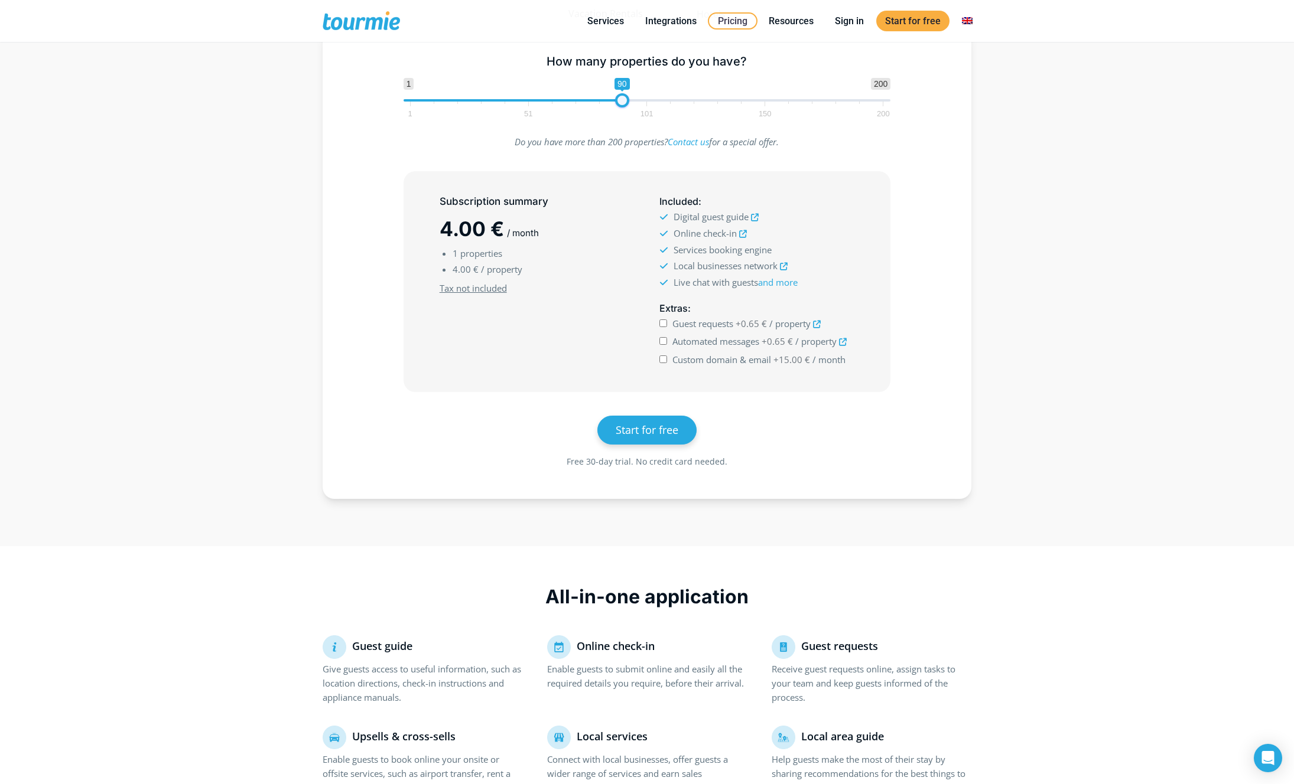 This screenshot has width=1294, height=784. Describe the element at coordinates (647, 61) in the screenshot. I see `h5: How many properties do you have?` at that location.